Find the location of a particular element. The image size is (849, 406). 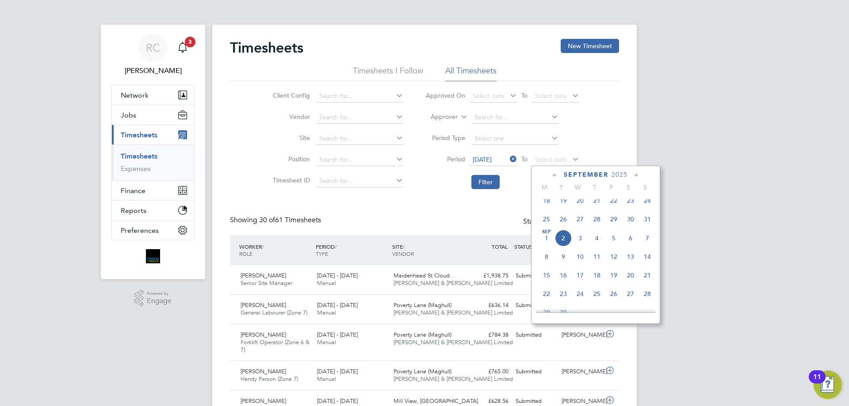

span: 19 is located at coordinates (613, 275).